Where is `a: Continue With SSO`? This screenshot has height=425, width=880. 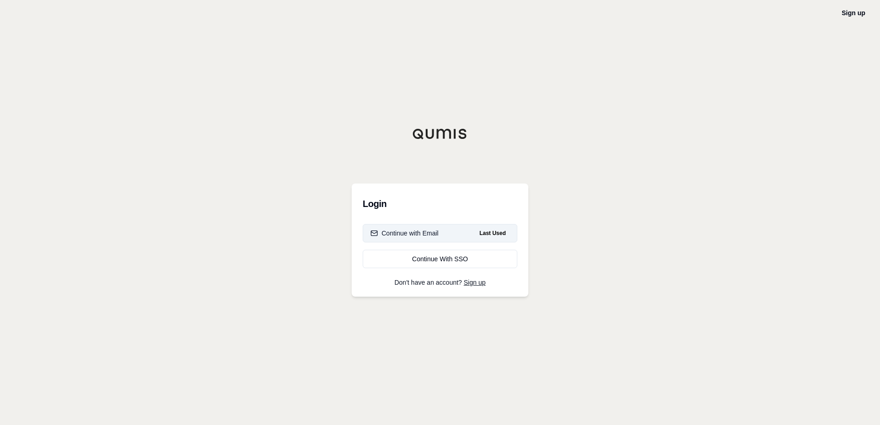 a: Continue With SSO is located at coordinates (440, 259).